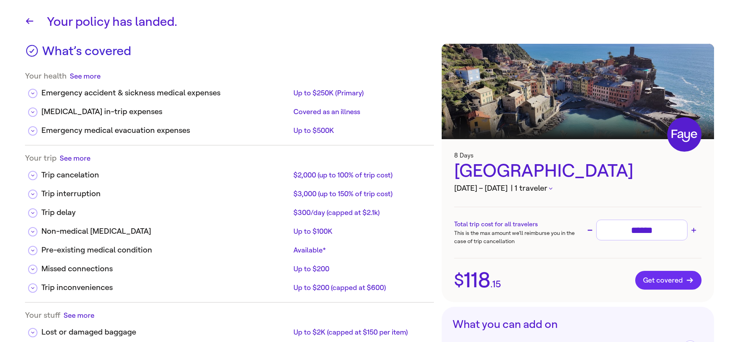 Image resolution: width=739 pixels, height=342 pixels. What do you see at coordinates (229, 90) in the screenshot?
I see `div: Emergency accident & sickness medical expensesUp to $250K (Primary)` at bounding box center [229, 90].